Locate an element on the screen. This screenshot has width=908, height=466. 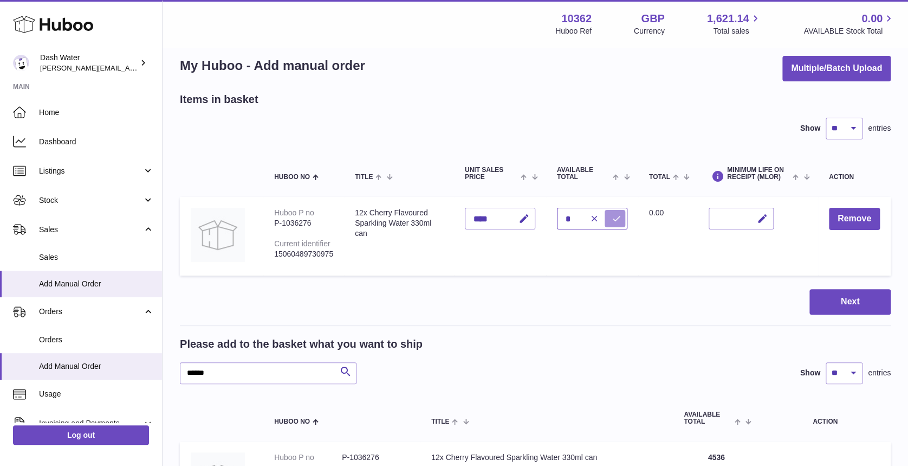
button: Multiple/Batch Upload is located at coordinates (837, 68).